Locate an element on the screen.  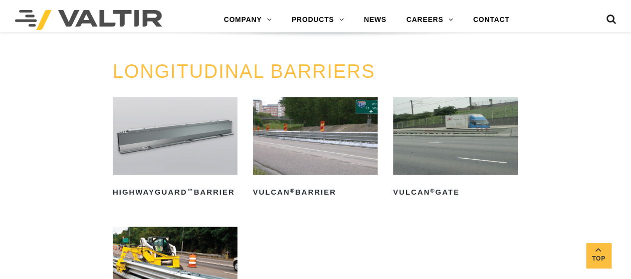
a: PRODUCTS is located at coordinates (318, 20).